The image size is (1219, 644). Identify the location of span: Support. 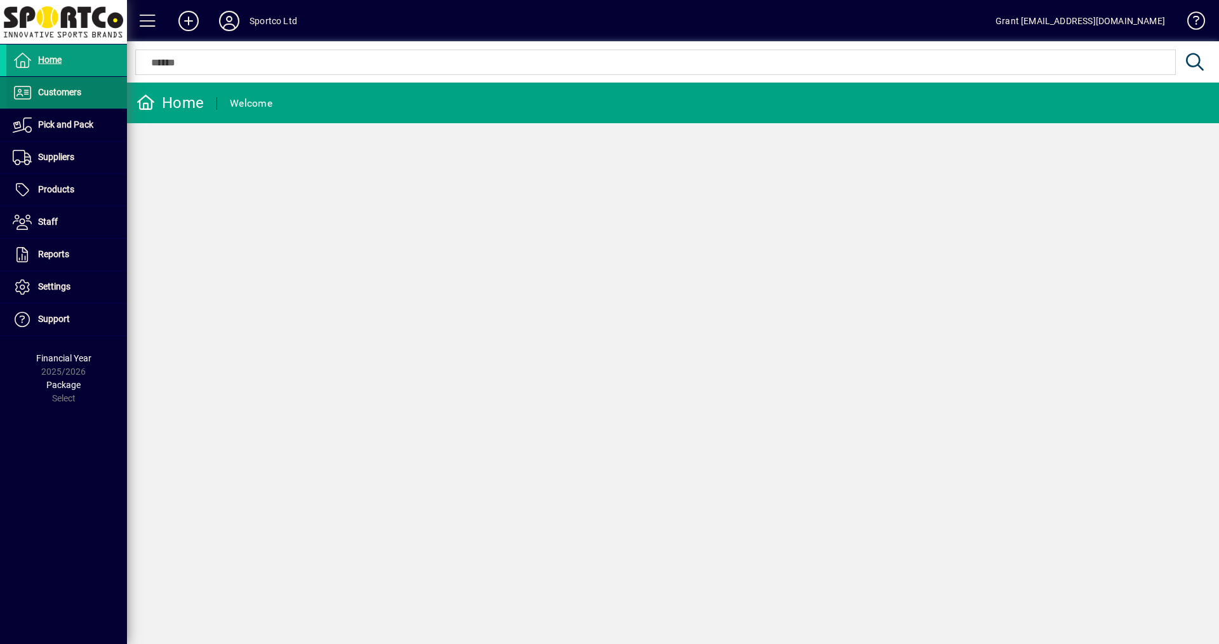
(54, 319).